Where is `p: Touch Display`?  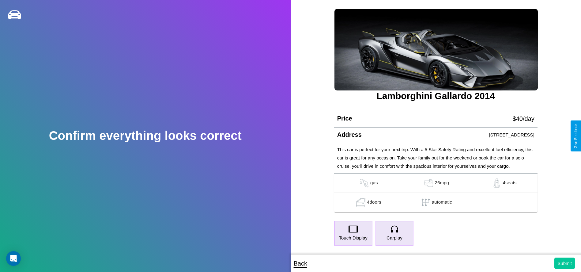
p: Touch Display is located at coordinates (353, 238).